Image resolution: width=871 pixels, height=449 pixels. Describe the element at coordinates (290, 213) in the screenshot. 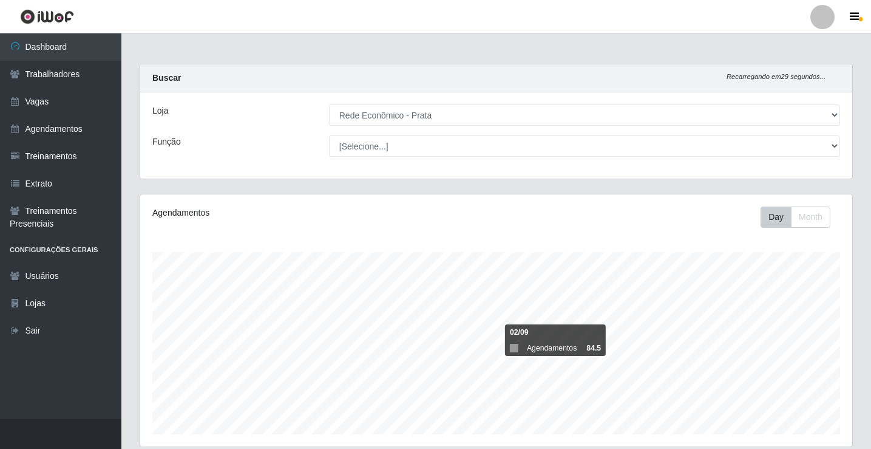

I see `div: Agendamentos` at that location.